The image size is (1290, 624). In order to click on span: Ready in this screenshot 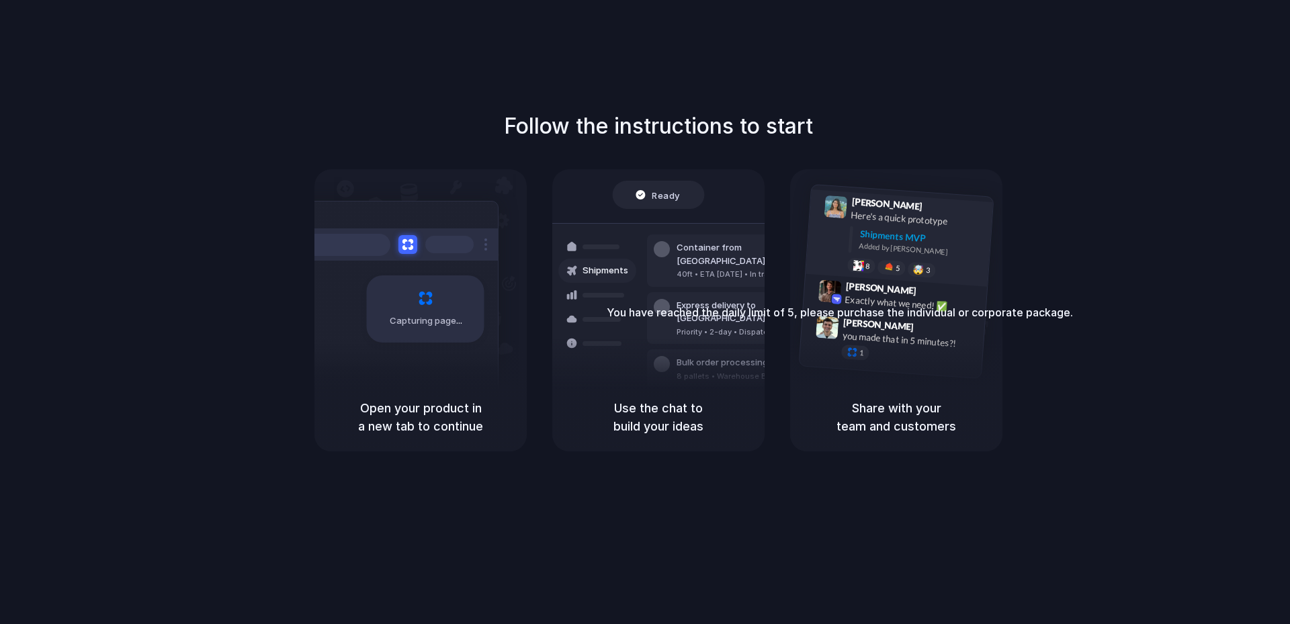, I will do `click(667, 195)`.